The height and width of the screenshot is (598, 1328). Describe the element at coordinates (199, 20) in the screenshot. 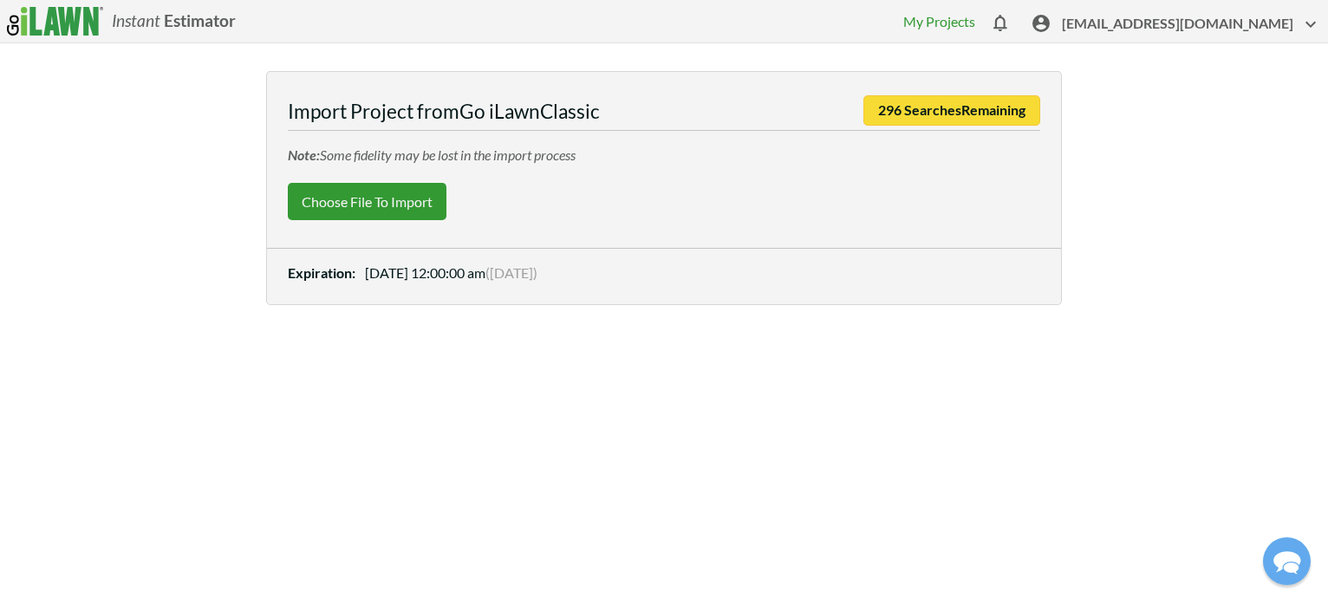

I see `b: Estimator` at that location.